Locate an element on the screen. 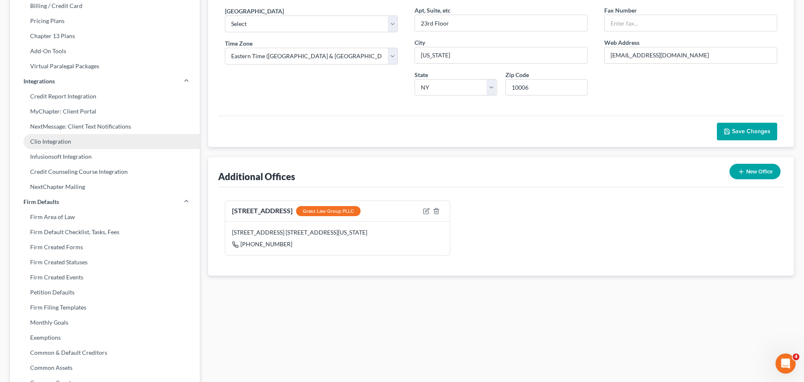 The width and height of the screenshot is (804, 382). a: Firm Default Checklist, Tasks, Fees is located at coordinates (105, 232).